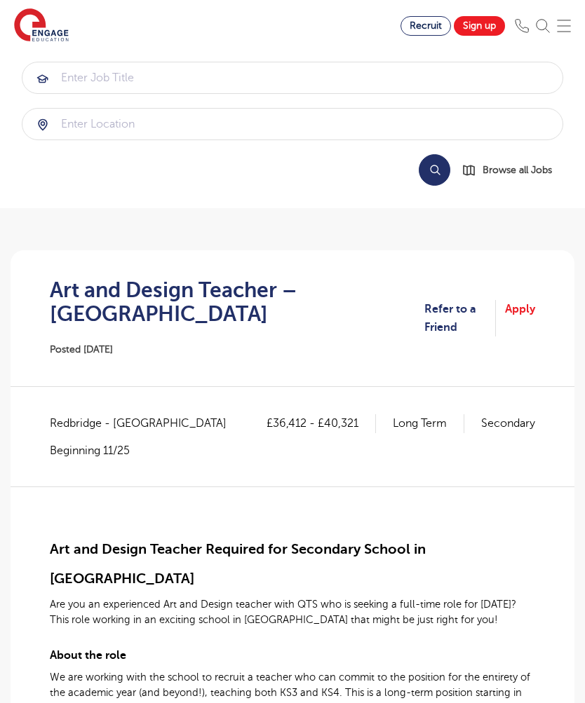 The width and height of the screenshot is (585, 703). Describe the element at coordinates (425, 25) in the screenshot. I see `span: Recruit` at that location.